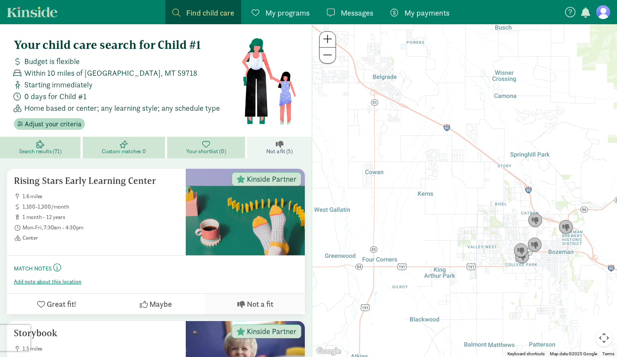 The height and width of the screenshot is (357, 617). What do you see at coordinates (161, 304) in the screenshot?
I see `span: Maybe` at bounding box center [161, 304].